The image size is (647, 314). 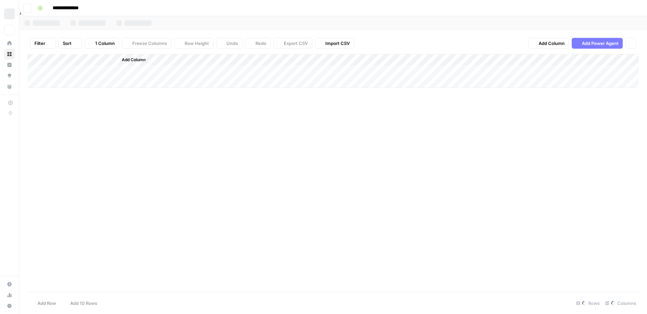 What do you see at coordinates (229, 43) in the screenshot?
I see `button: Undo` at bounding box center [229, 43].